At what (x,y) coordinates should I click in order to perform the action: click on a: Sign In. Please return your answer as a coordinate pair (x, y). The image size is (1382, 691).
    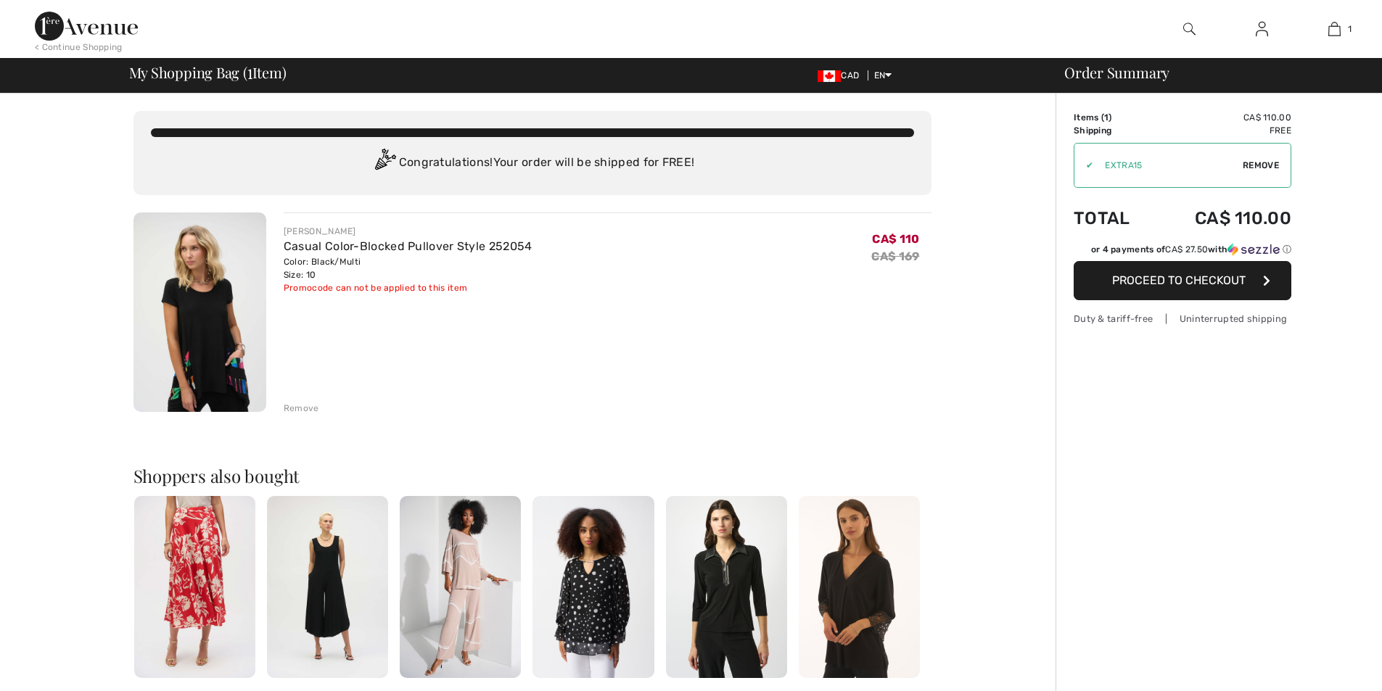
    Looking at the image, I should click on (1262, 29).